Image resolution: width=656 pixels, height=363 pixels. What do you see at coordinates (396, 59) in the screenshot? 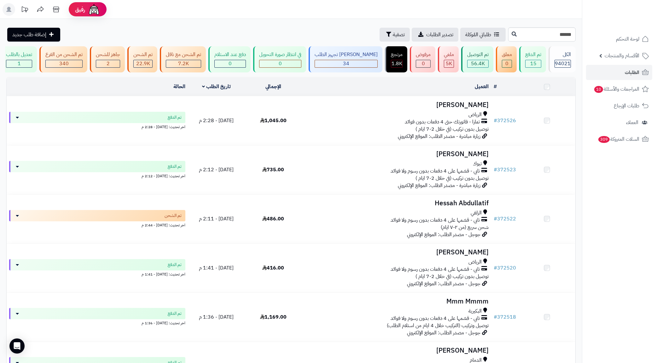
I see `a: مرتجع 1.8K` at bounding box center [396, 59].